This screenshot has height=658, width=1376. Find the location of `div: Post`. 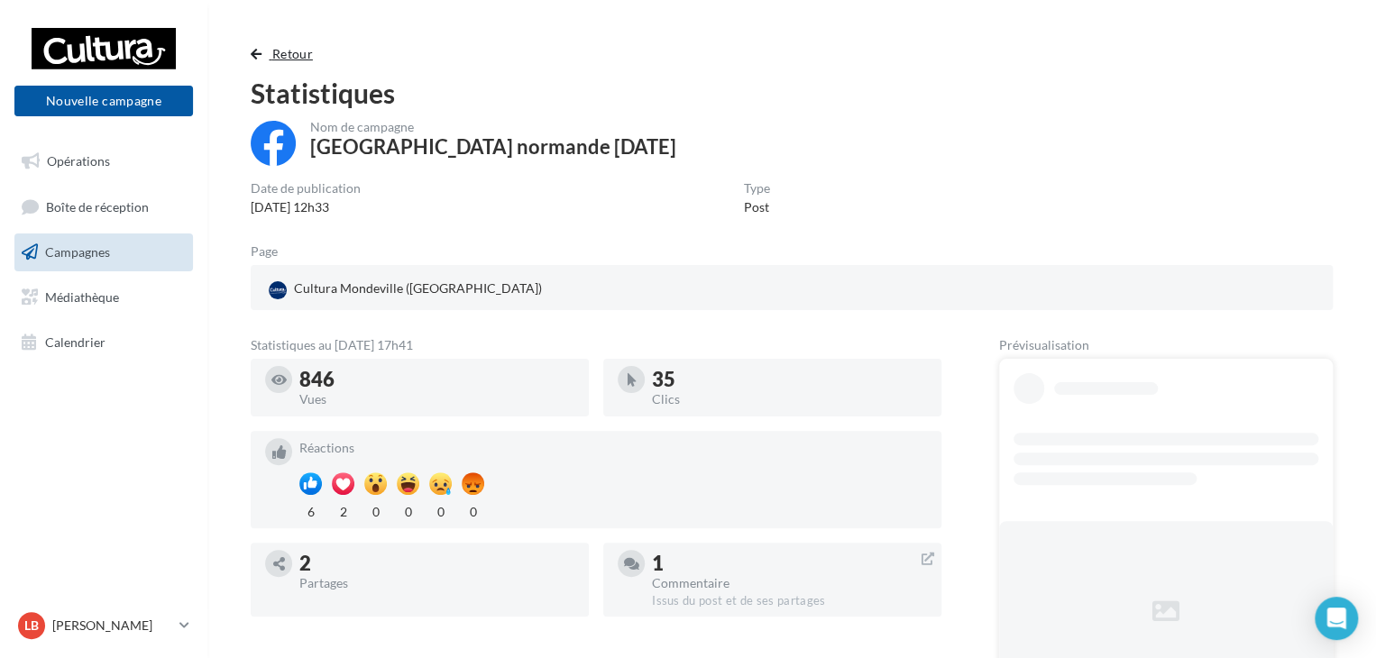

div: Post is located at coordinates (757, 207).